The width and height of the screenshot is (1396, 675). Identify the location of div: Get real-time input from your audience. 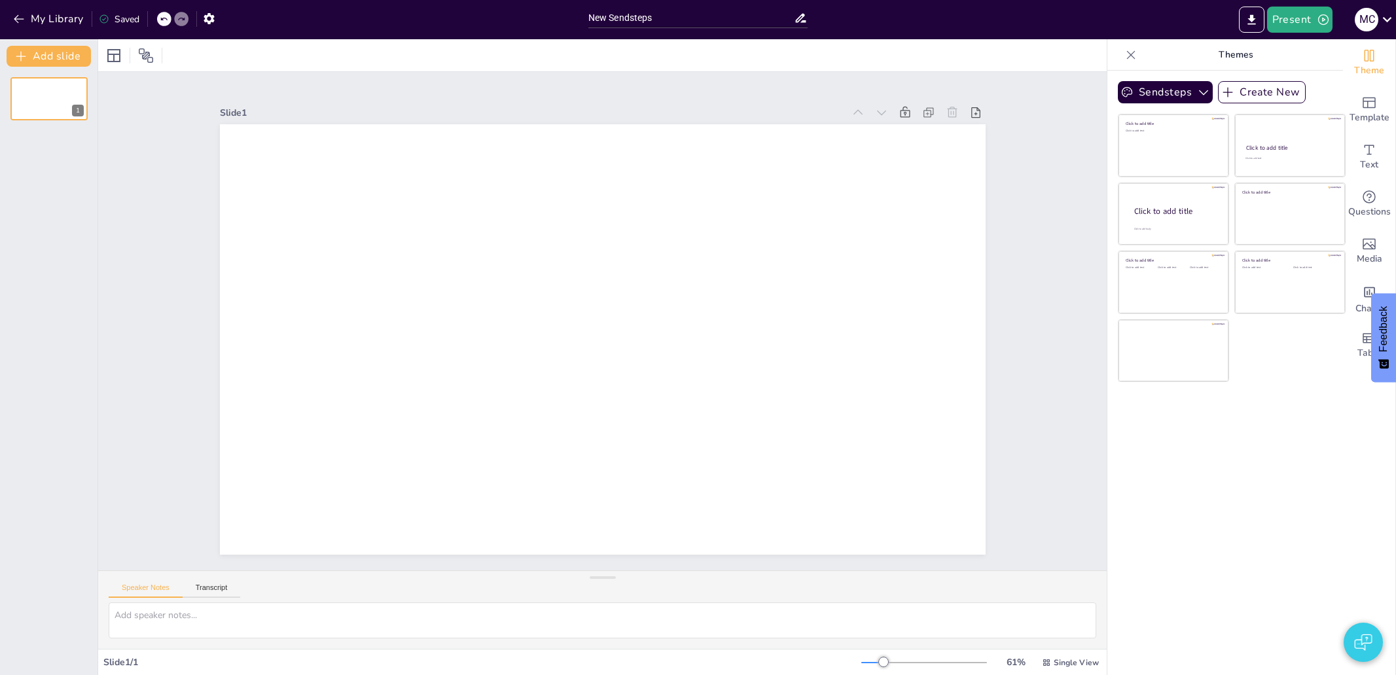
(1369, 204).